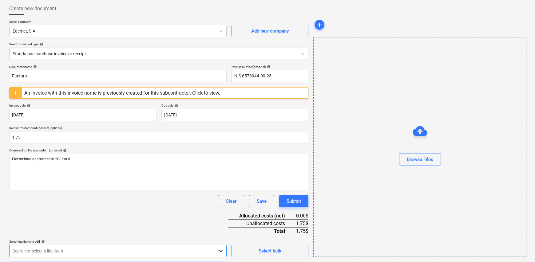  What do you see at coordinates (270, 67) in the screenshot?
I see `div: Invoice number (optional)` at bounding box center [270, 67].